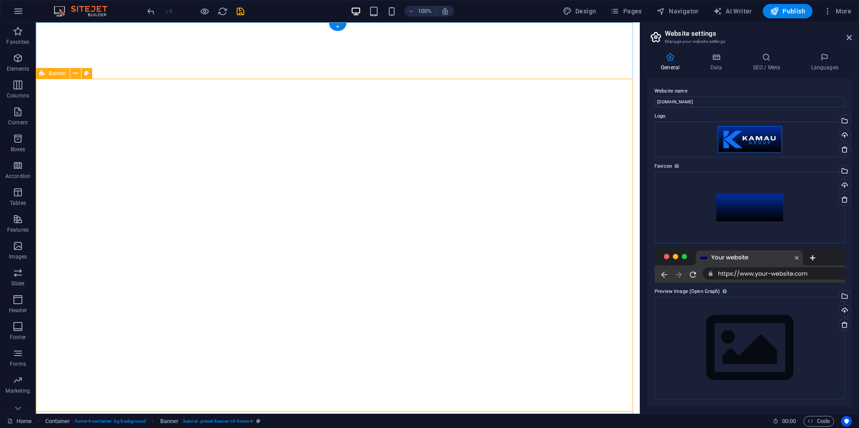 This screenshot has width=859, height=428. What do you see at coordinates (18, 284) in the screenshot?
I see `p: Slider` at bounding box center [18, 284].